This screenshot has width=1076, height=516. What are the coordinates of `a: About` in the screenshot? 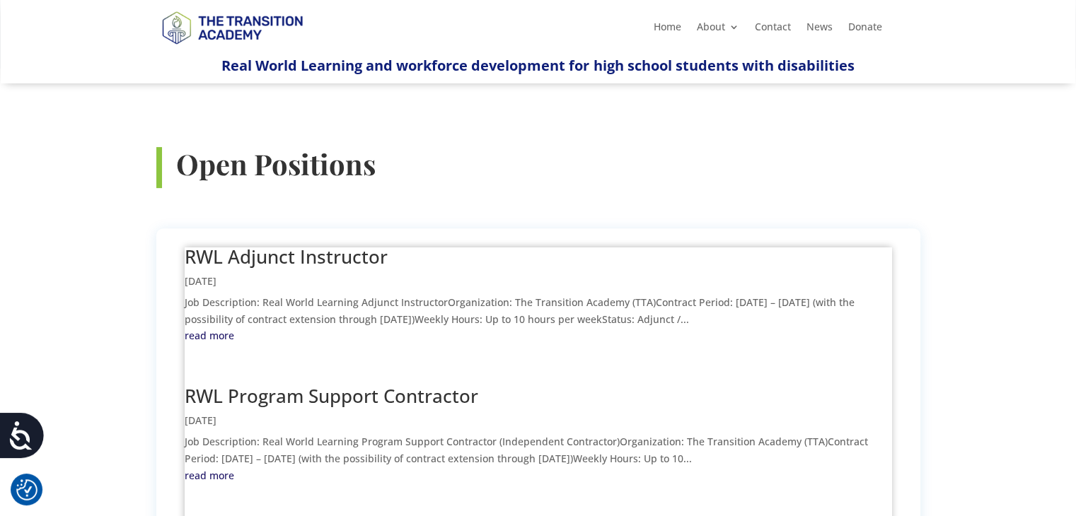 It's located at (717, 30).